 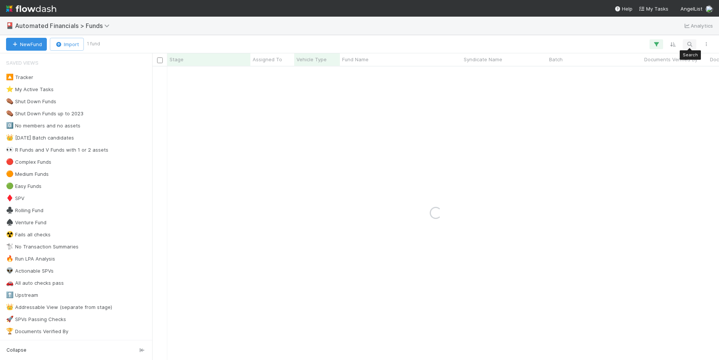 I want to click on div: Addressable View (separate from stage), so click(x=59, y=307).